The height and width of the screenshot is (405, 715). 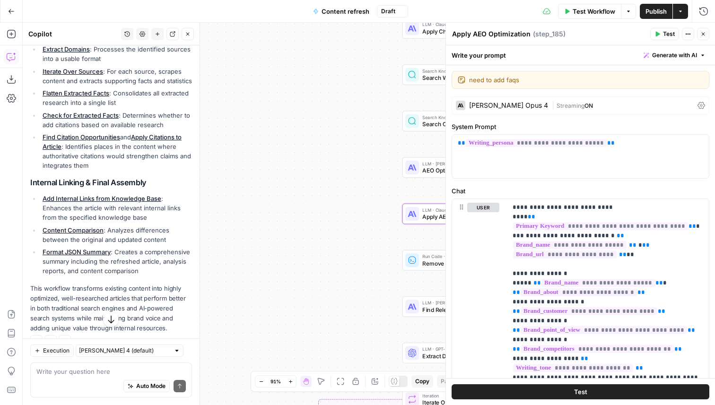 What do you see at coordinates (147, 386) in the screenshot?
I see `button: Auto Mode` at bounding box center [147, 386].